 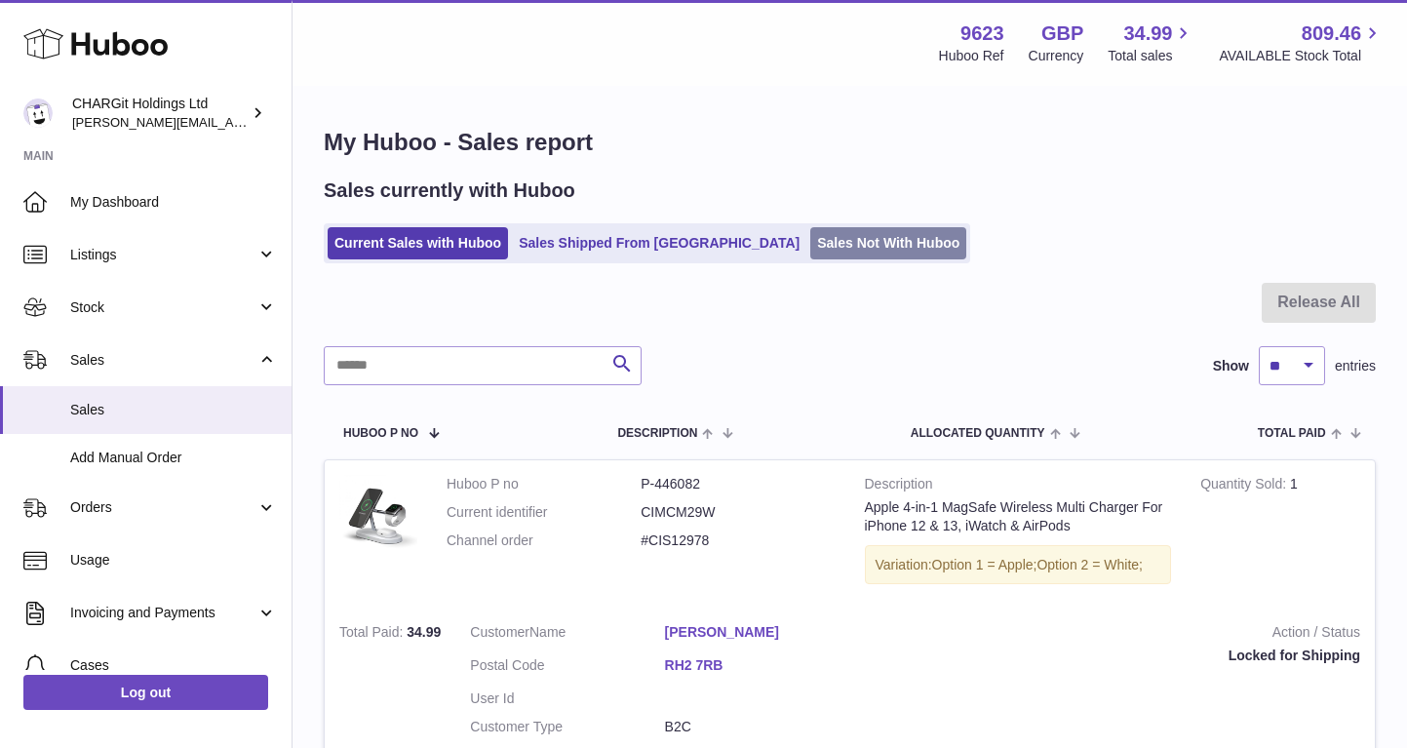 What do you see at coordinates (982, 33) in the screenshot?
I see `strong: 9623` at bounding box center [982, 33].